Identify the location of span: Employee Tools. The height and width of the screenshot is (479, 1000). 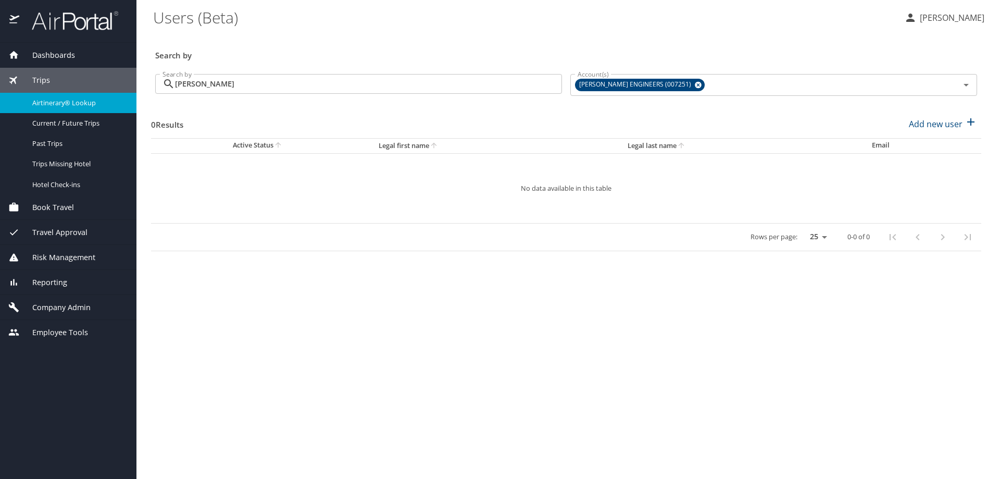
(54, 332).